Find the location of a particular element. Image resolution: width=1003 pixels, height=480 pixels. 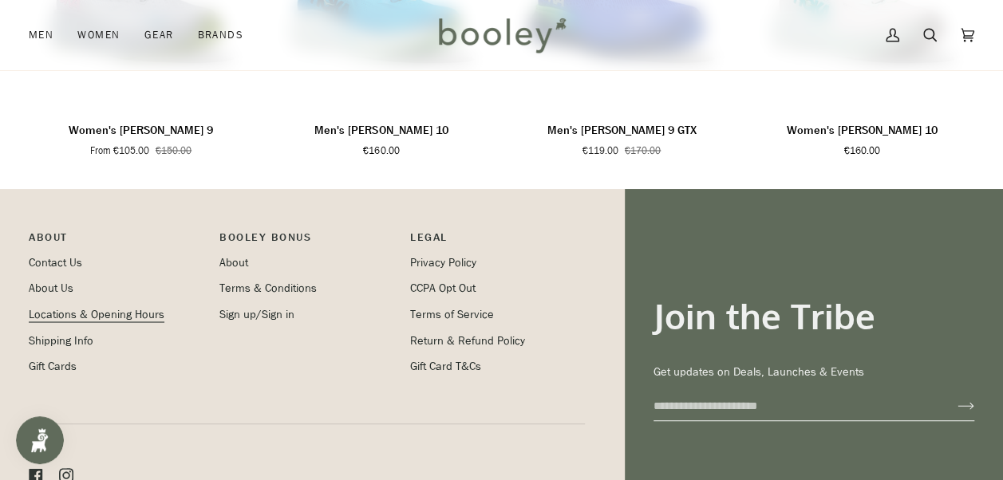

p: Get updates on Deals, Launches & Events is located at coordinates (814, 373).